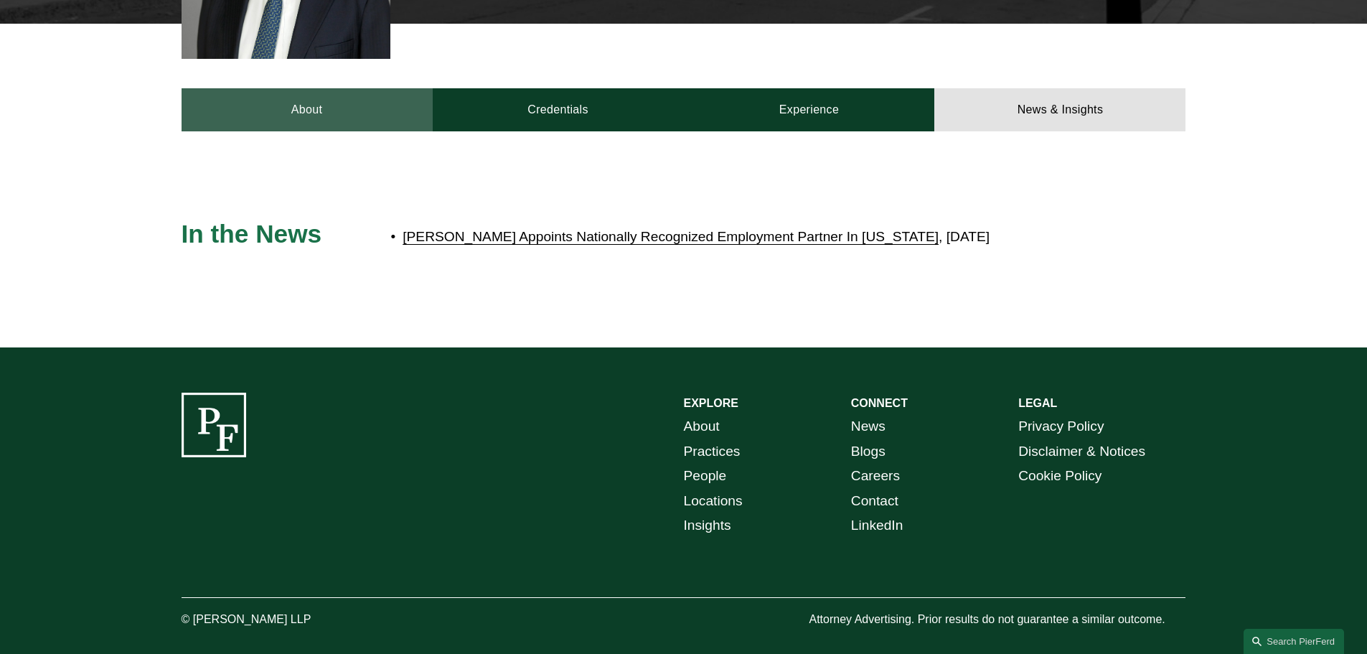 Image resolution: width=1367 pixels, height=654 pixels. I want to click on a: Contact, so click(875, 501).